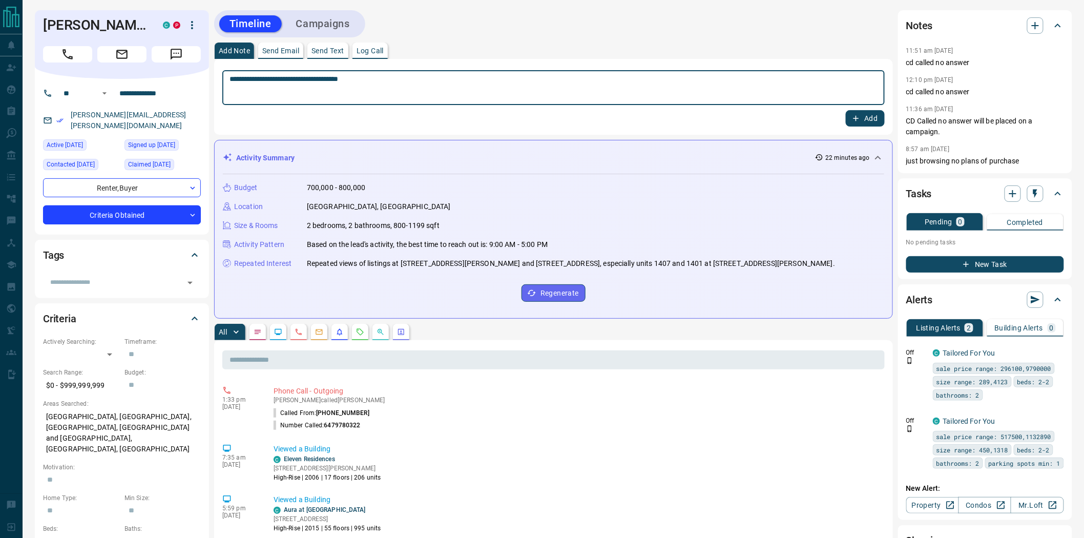 The height and width of the screenshot is (538, 1084). What do you see at coordinates (250, 24) in the screenshot?
I see `button: Timeline` at bounding box center [250, 24].